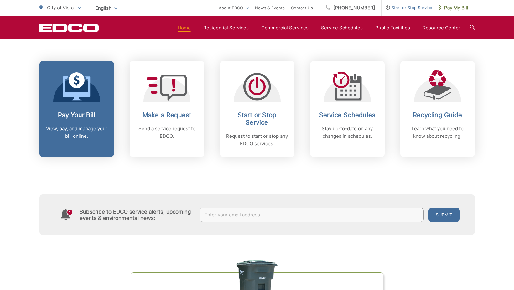 This screenshot has width=514, height=290. Describe the element at coordinates (77, 109) in the screenshot. I see `a: Pay Your Bill View, pay, and manage your bill online.` at that location.